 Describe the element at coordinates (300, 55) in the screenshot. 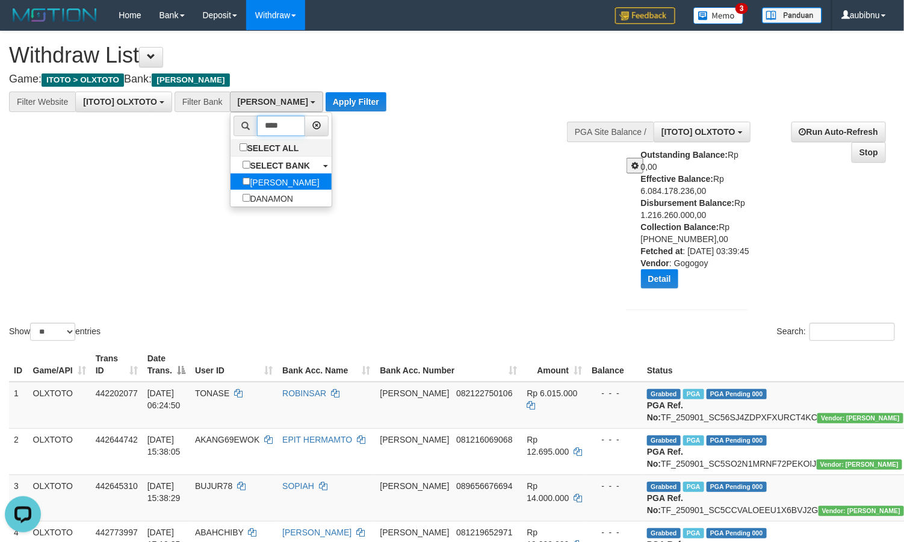

I see `h1: Withdraw List` at that location.